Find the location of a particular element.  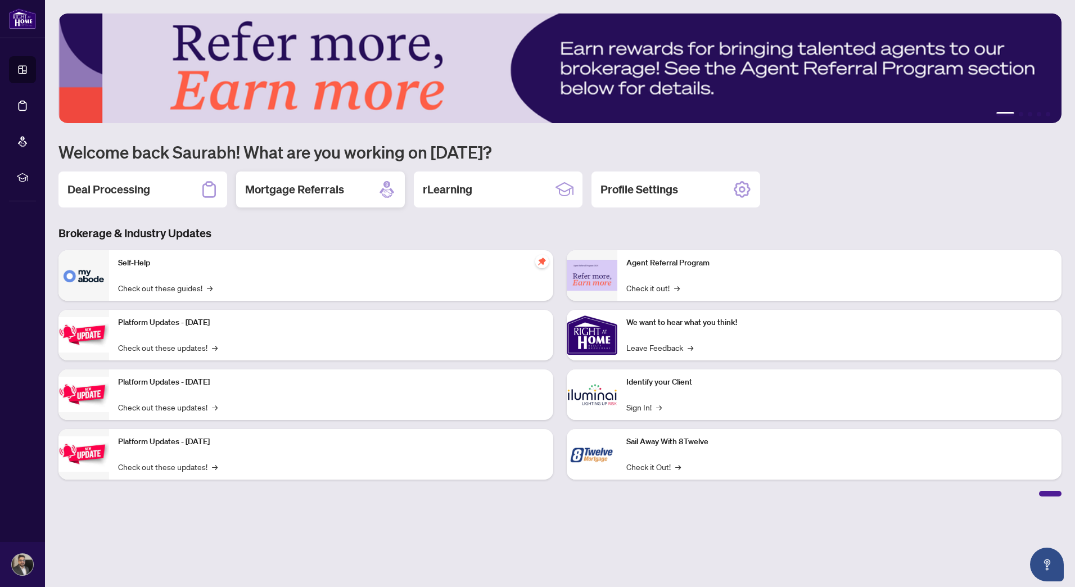

button: 3 is located at coordinates (1030, 114).